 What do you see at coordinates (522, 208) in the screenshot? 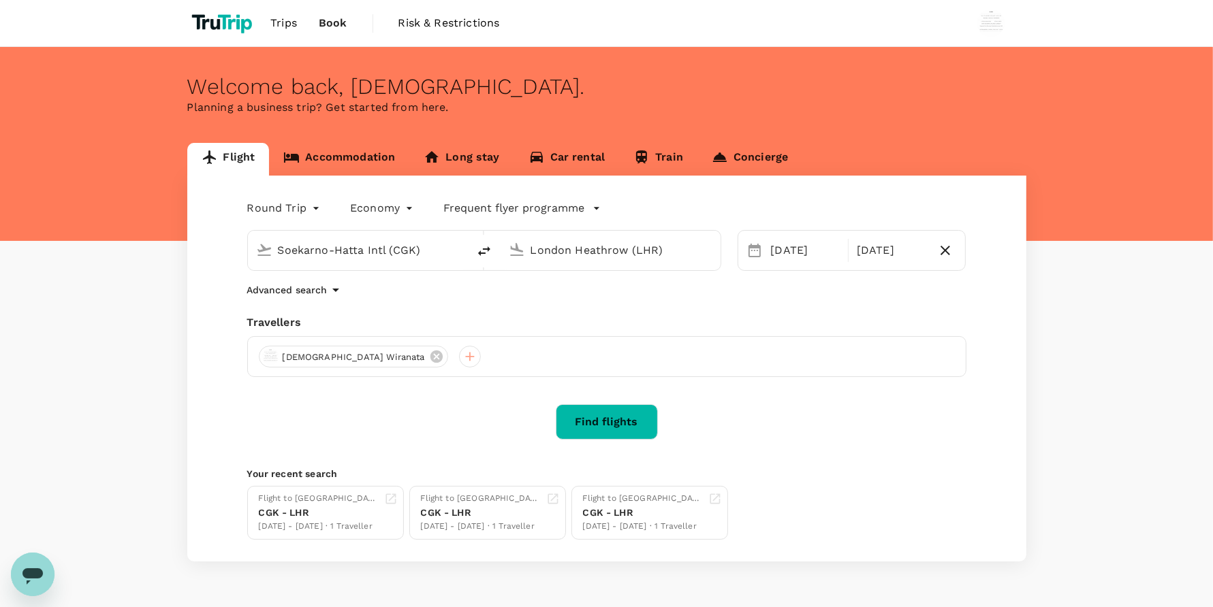
I see `button: Frequent flyer programme` at bounding box center [522, 208].